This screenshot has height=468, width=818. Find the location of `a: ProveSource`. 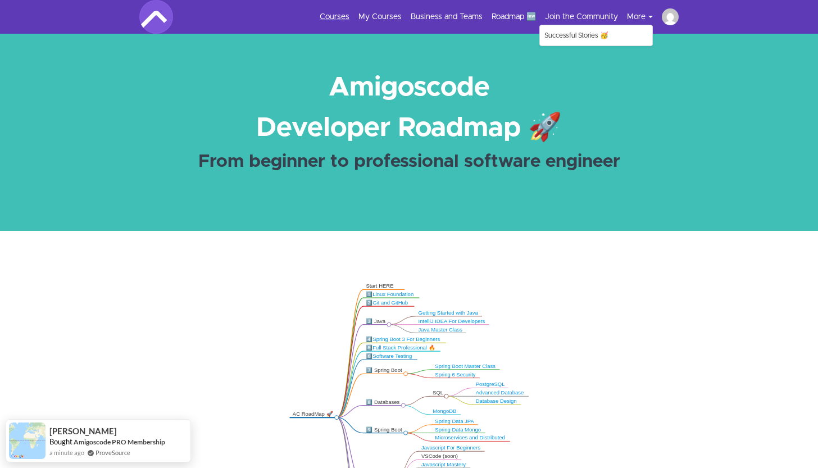

a: ProveSource is located at coordinates (113, 452).